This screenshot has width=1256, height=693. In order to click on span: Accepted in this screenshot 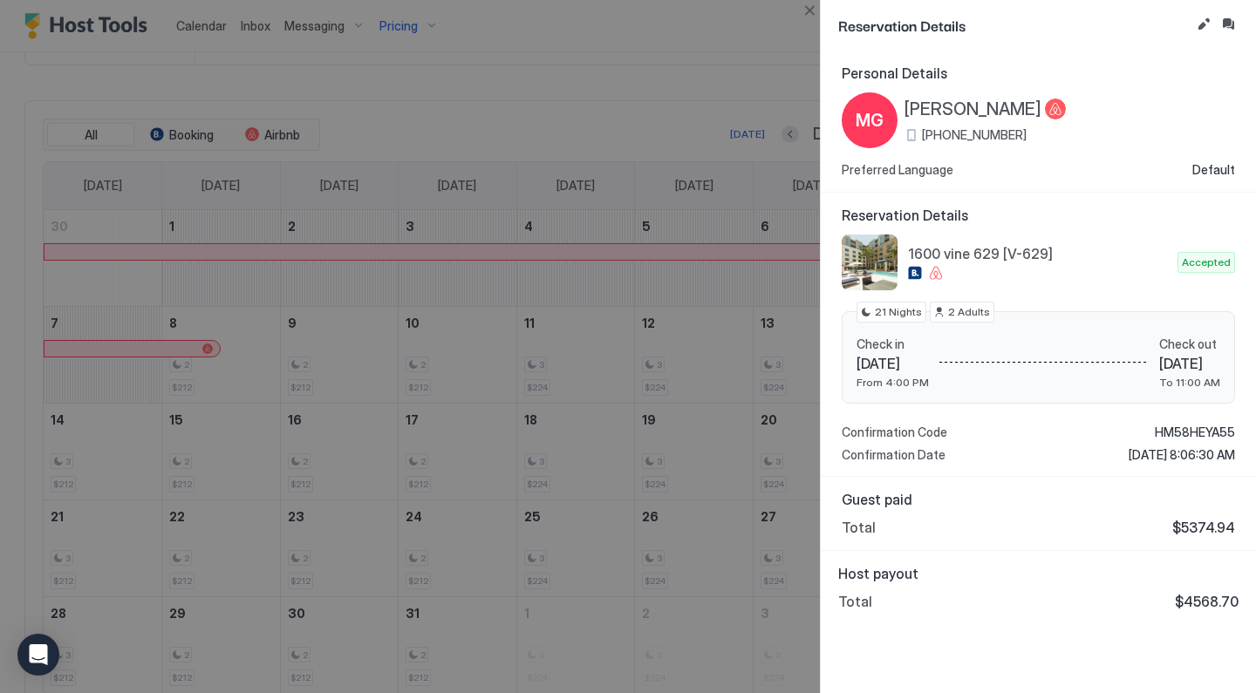, I will do `click(1206, 263)`.